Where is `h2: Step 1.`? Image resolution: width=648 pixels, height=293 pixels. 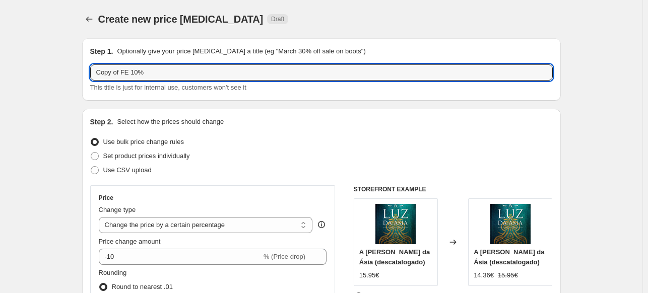 h2: Step 1. is located at coordinates (102, 51).